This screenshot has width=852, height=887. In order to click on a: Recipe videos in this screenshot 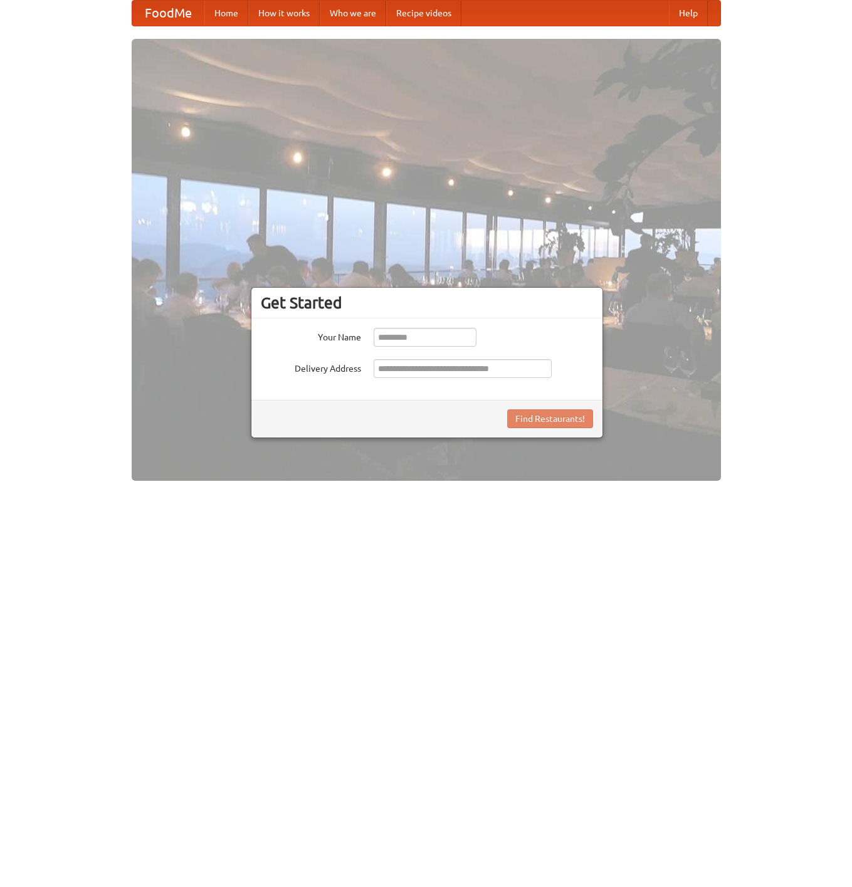, I will do `click(424, 13)`.